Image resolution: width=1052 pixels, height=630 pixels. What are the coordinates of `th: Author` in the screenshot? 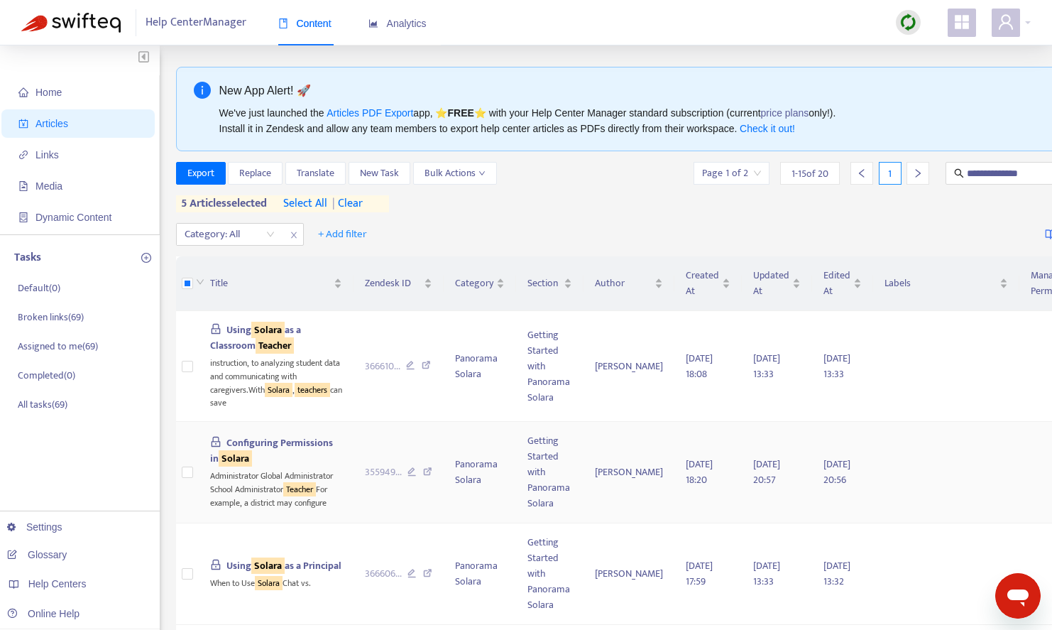 It's located at (629, 283).